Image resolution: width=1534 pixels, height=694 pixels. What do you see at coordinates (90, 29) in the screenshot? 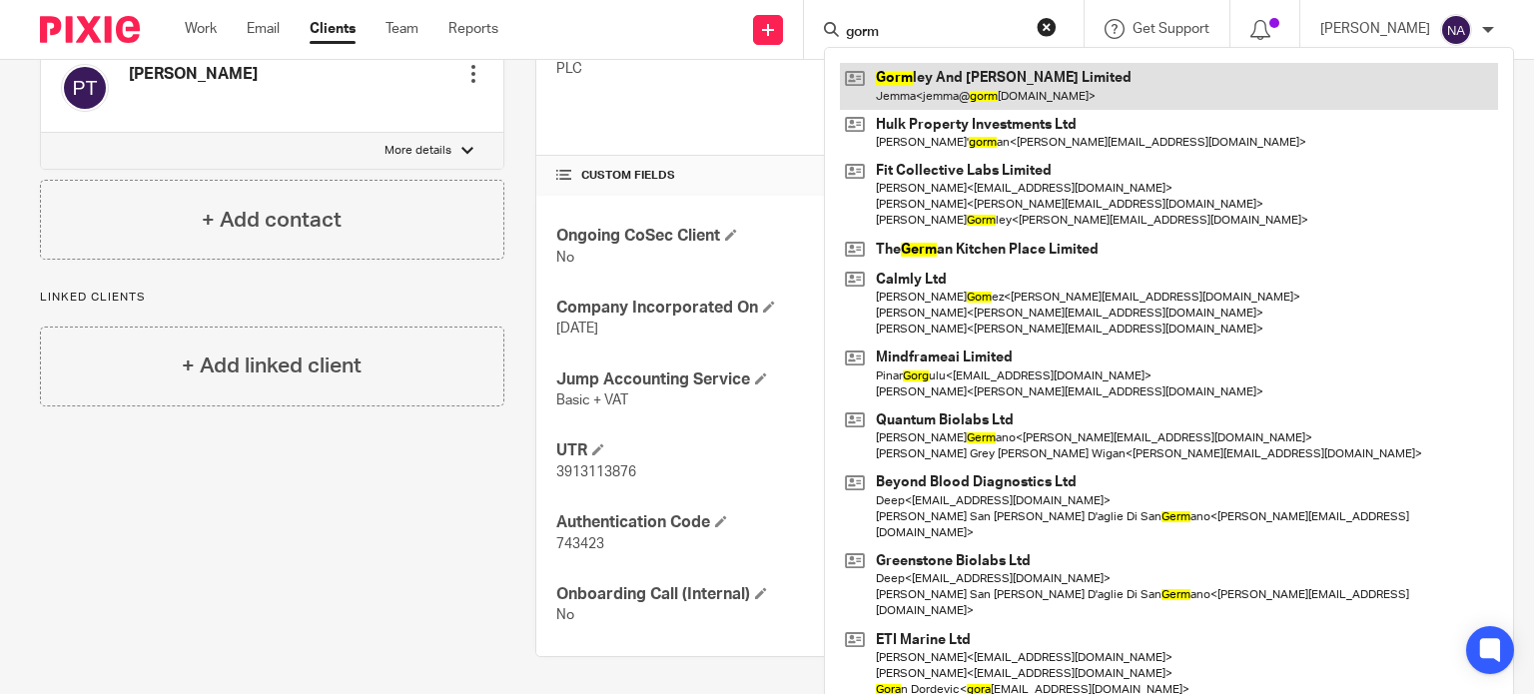
I see `img: Pixie` at bounding box center [90, 29].